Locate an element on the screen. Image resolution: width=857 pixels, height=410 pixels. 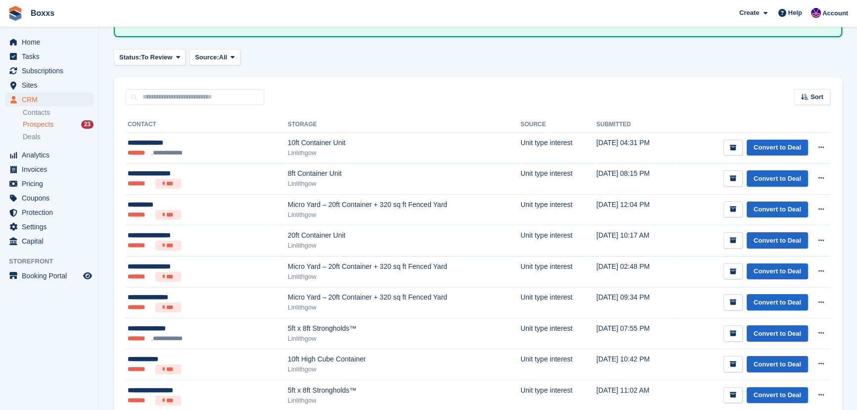
a: Prospects 23 is located at coordinates (58, 124).